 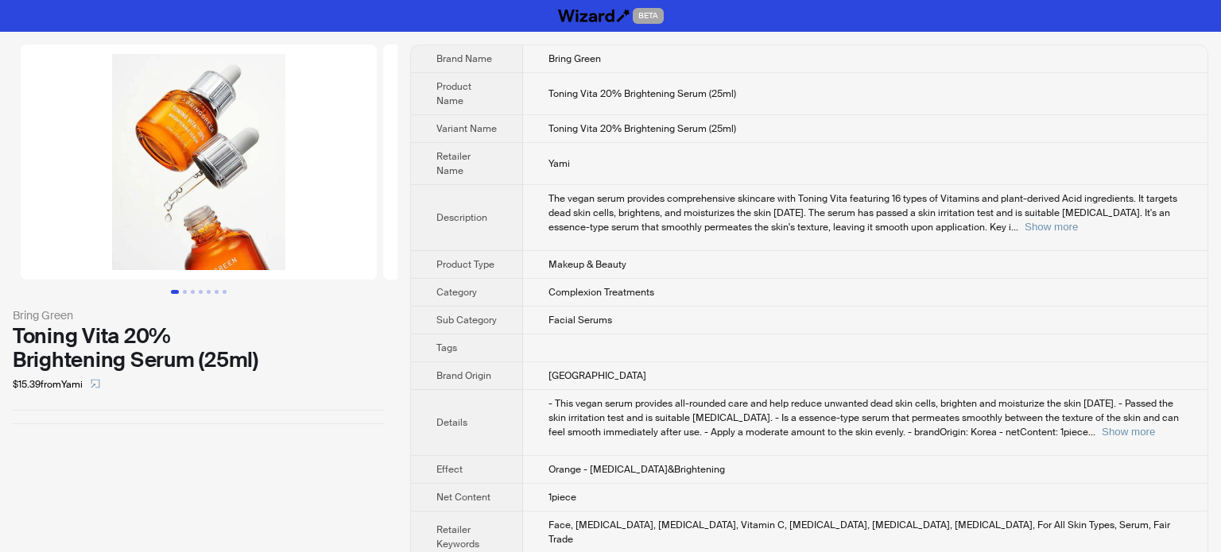 I want to click on span: Brand Origin, so click(x=463, y=376).